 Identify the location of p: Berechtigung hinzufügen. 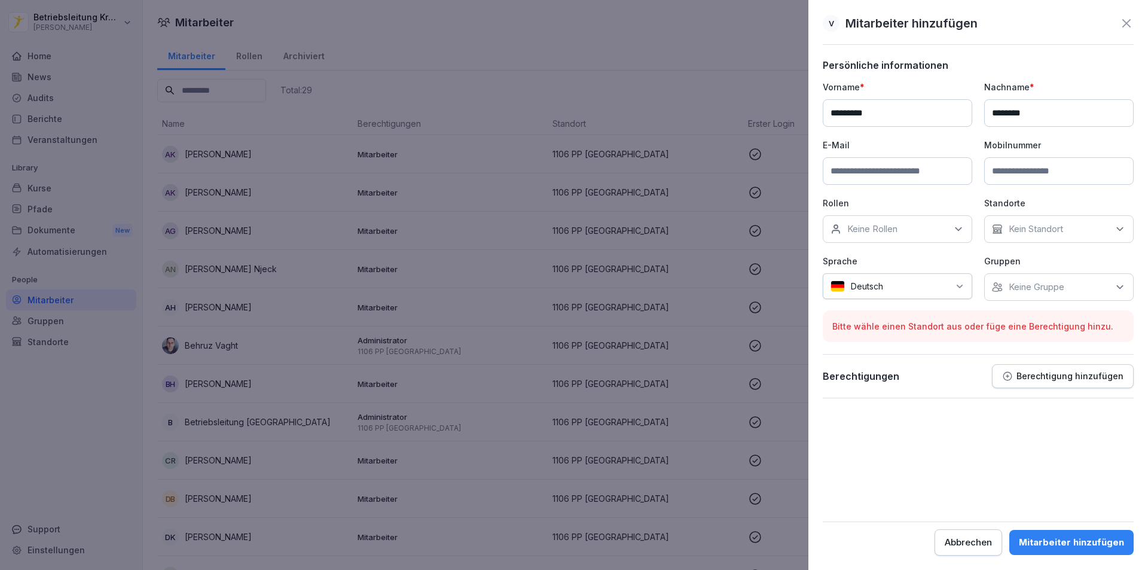
(1070, 376).